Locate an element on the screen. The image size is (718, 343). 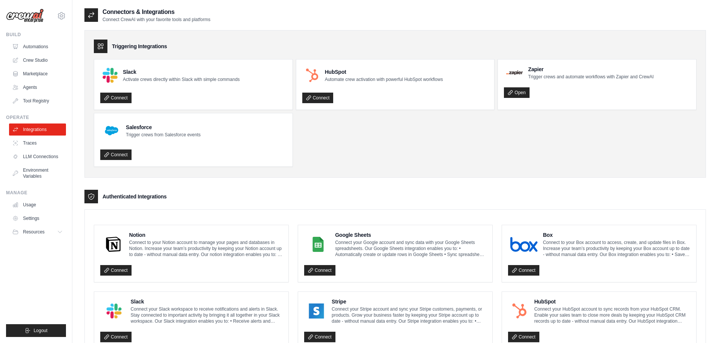
a: Environment Variables is located at coordinates (37, 173).